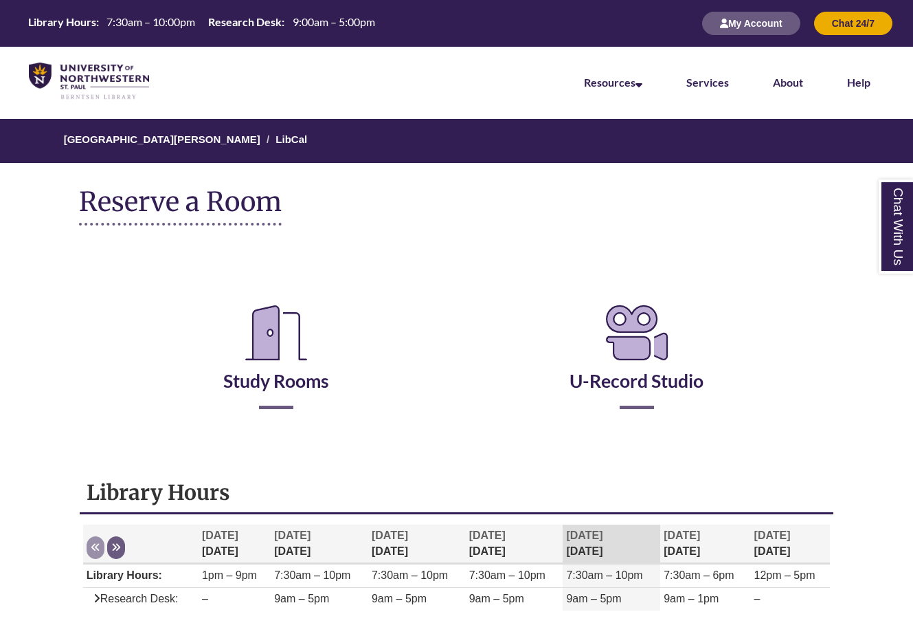 This screenshot has width=913, height=623. I want to click on a: Services, so click(708, 82).